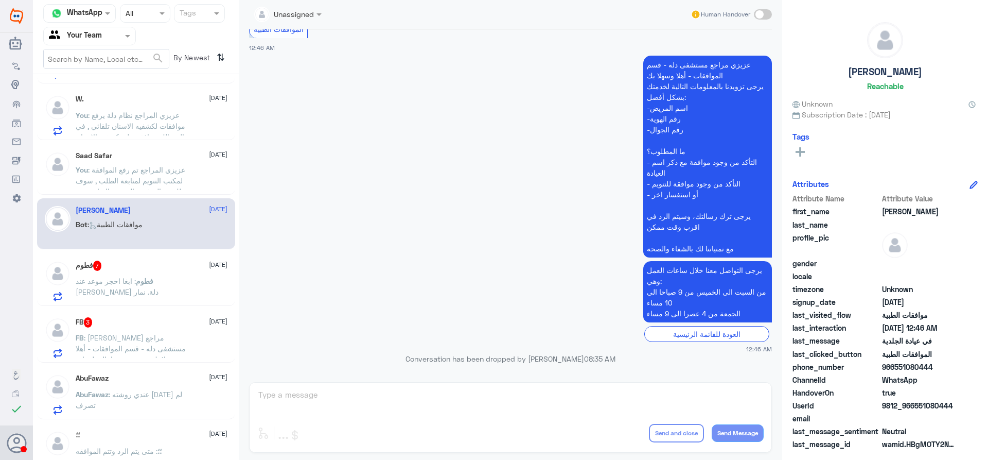 The width and height of the screenshot is (988, 460). Describe the element at coordinates (837, 263) in the screenshot. I see `span: gender` at that location.